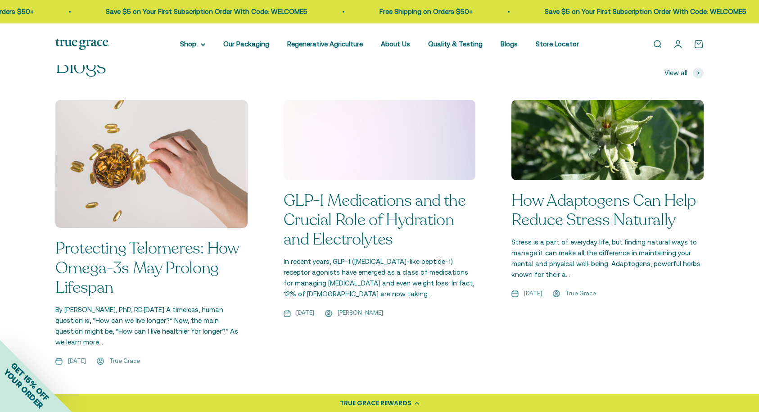 The height and width of the screenshot is (412, 759). What do you see at coordinates (509, 44) in the screenshot?
I see `a: Blogs` at bounding box center [509, 44].